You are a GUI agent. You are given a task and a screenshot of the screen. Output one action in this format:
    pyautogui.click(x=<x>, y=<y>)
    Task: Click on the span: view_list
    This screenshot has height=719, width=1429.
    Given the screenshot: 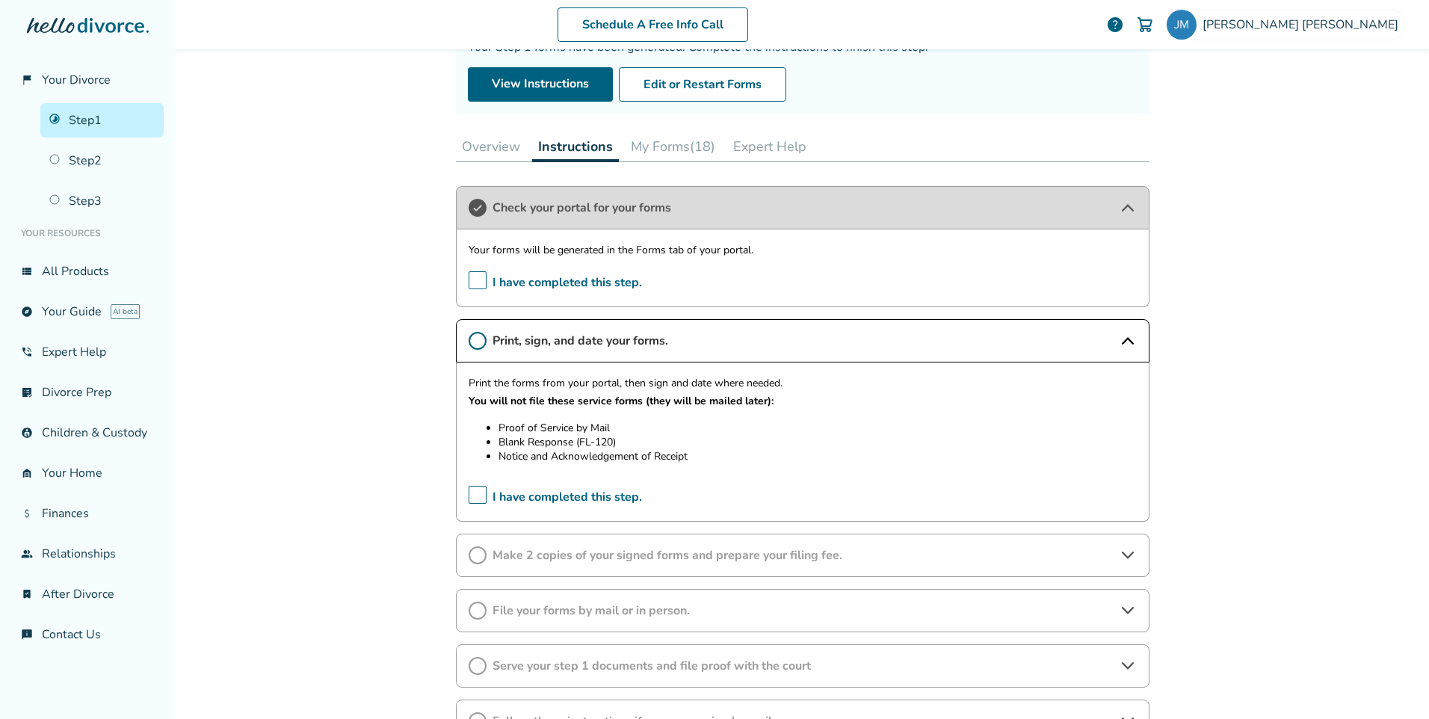 What is the action you would take?
    pyautogui.click(x=27, y=271)
    